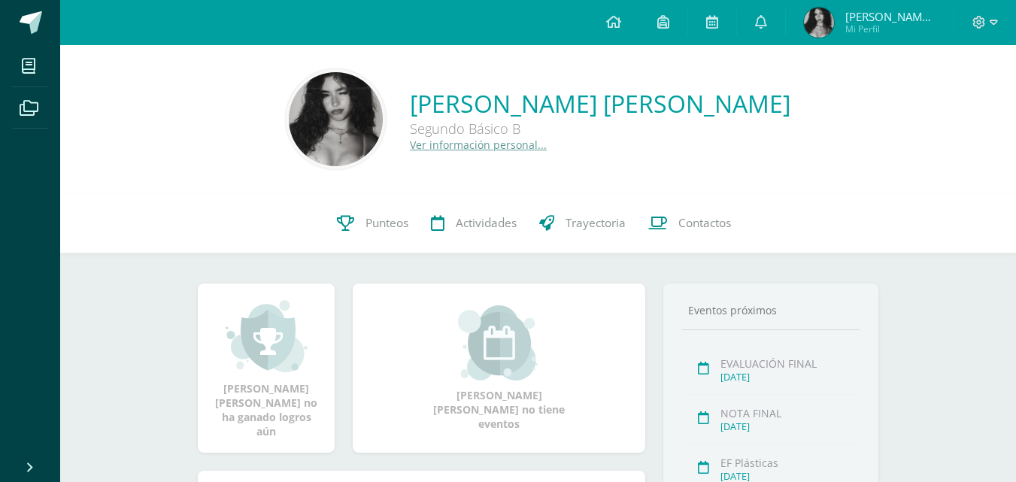 This screenshot has height=482, width=1016. I want to click on img: achievement_small.png, so click(266, 336).